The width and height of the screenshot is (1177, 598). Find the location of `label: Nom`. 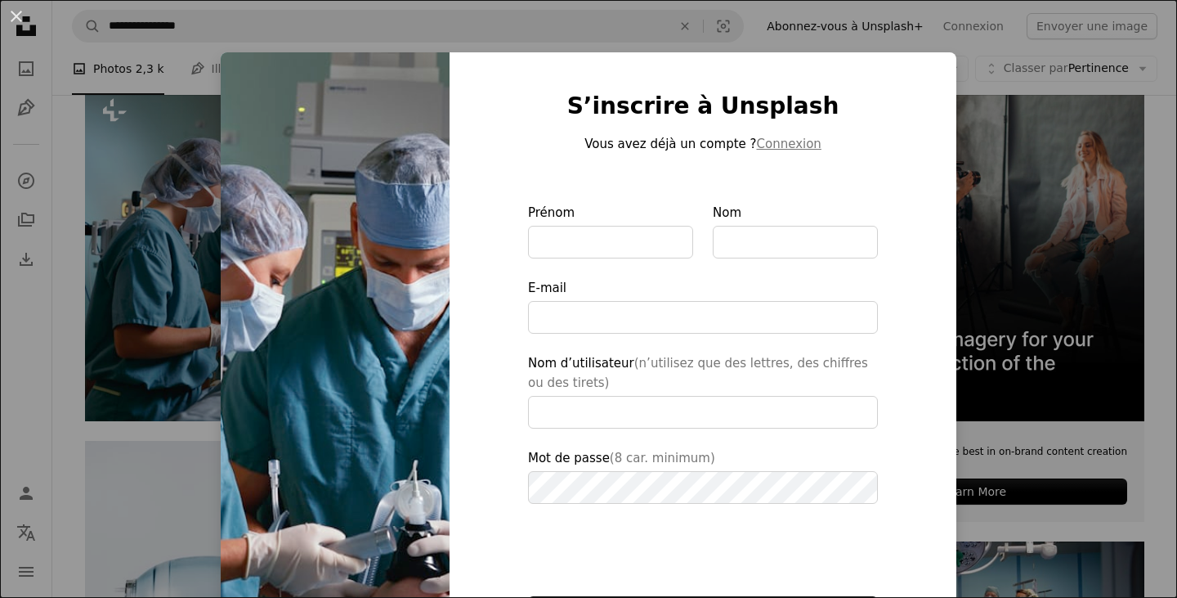

label: Nom is located at coordinates (795, 231).